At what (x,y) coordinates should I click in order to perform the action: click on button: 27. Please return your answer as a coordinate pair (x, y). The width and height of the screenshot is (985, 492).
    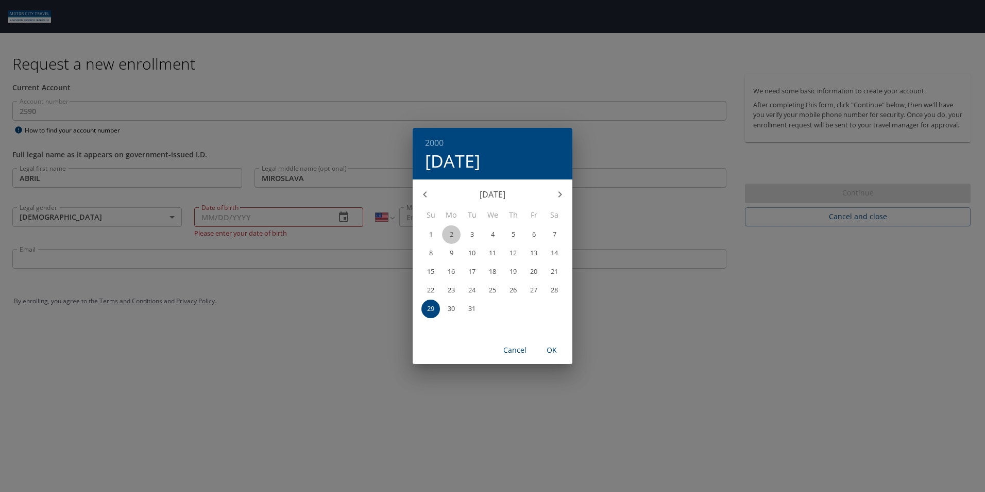
    Looking at the image, I should click on (534, 290).